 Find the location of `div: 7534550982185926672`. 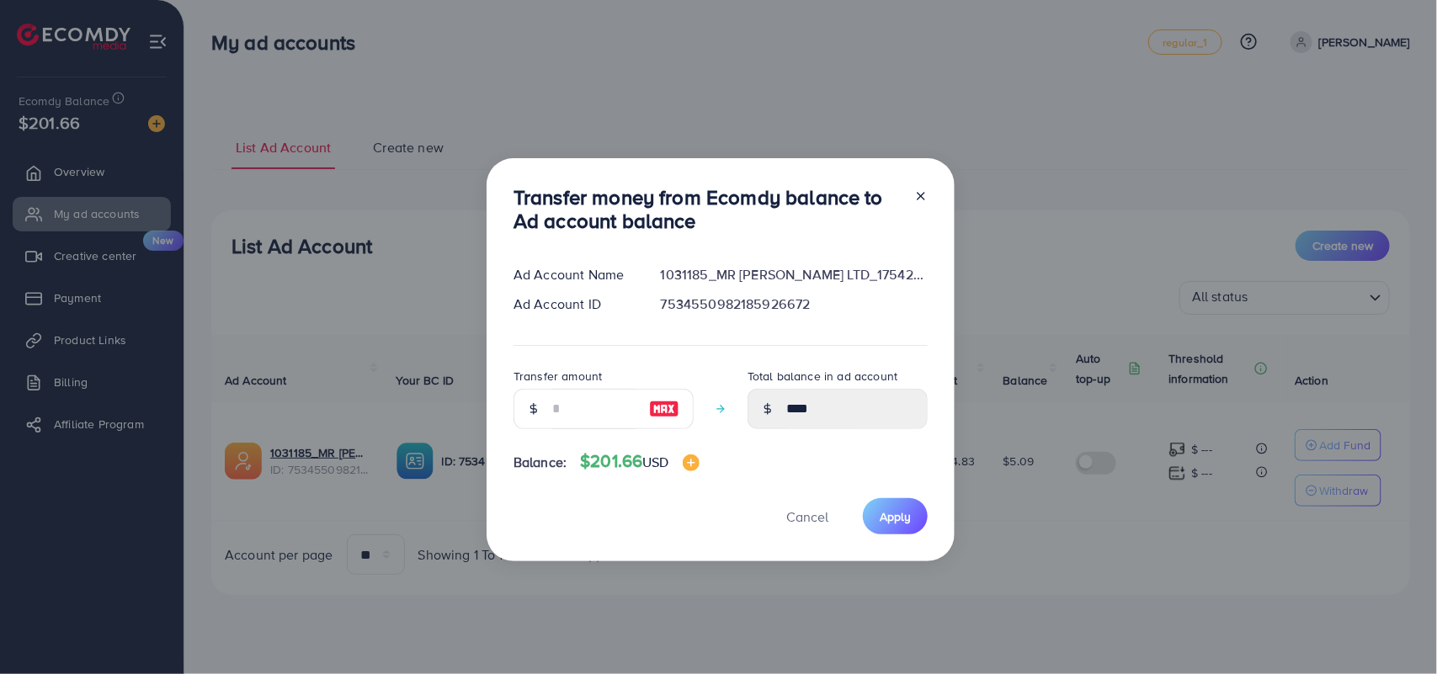

div: 7534550982185926672 is located at coordinates (794, 304).